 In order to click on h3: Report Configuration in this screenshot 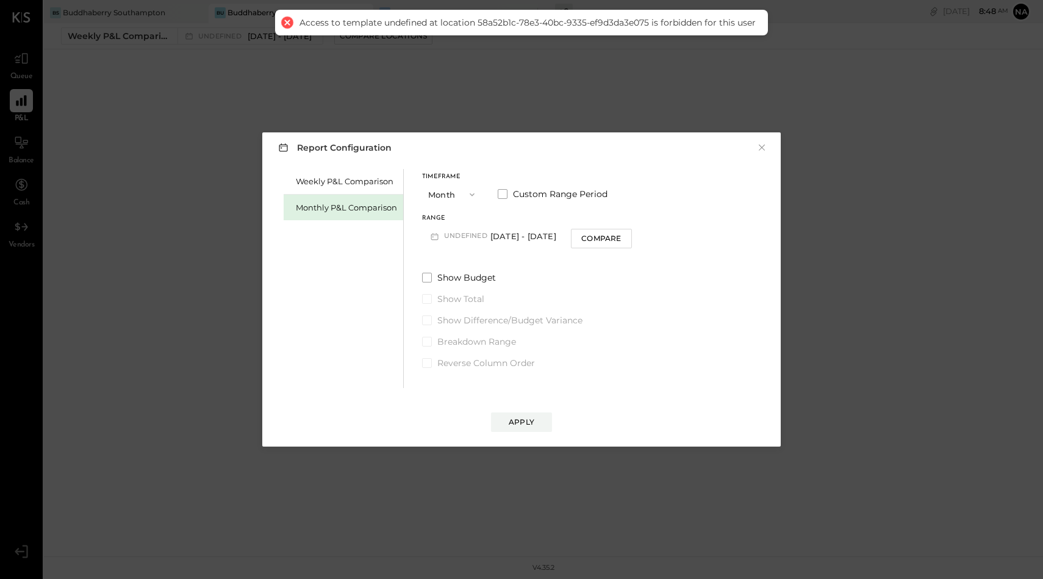, I will do `click(334, 147)`.